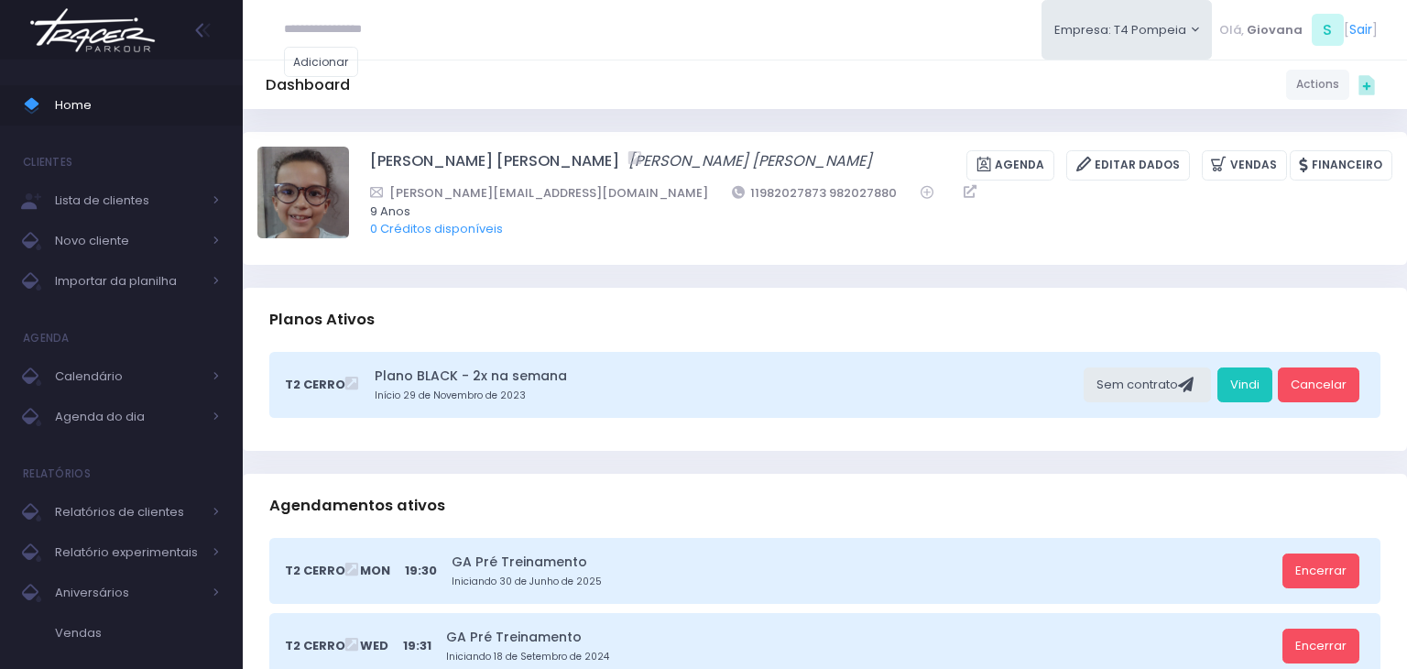 This screenshot has height=669, width=1407. I want to click on span: Vendas, so click(137, 633).